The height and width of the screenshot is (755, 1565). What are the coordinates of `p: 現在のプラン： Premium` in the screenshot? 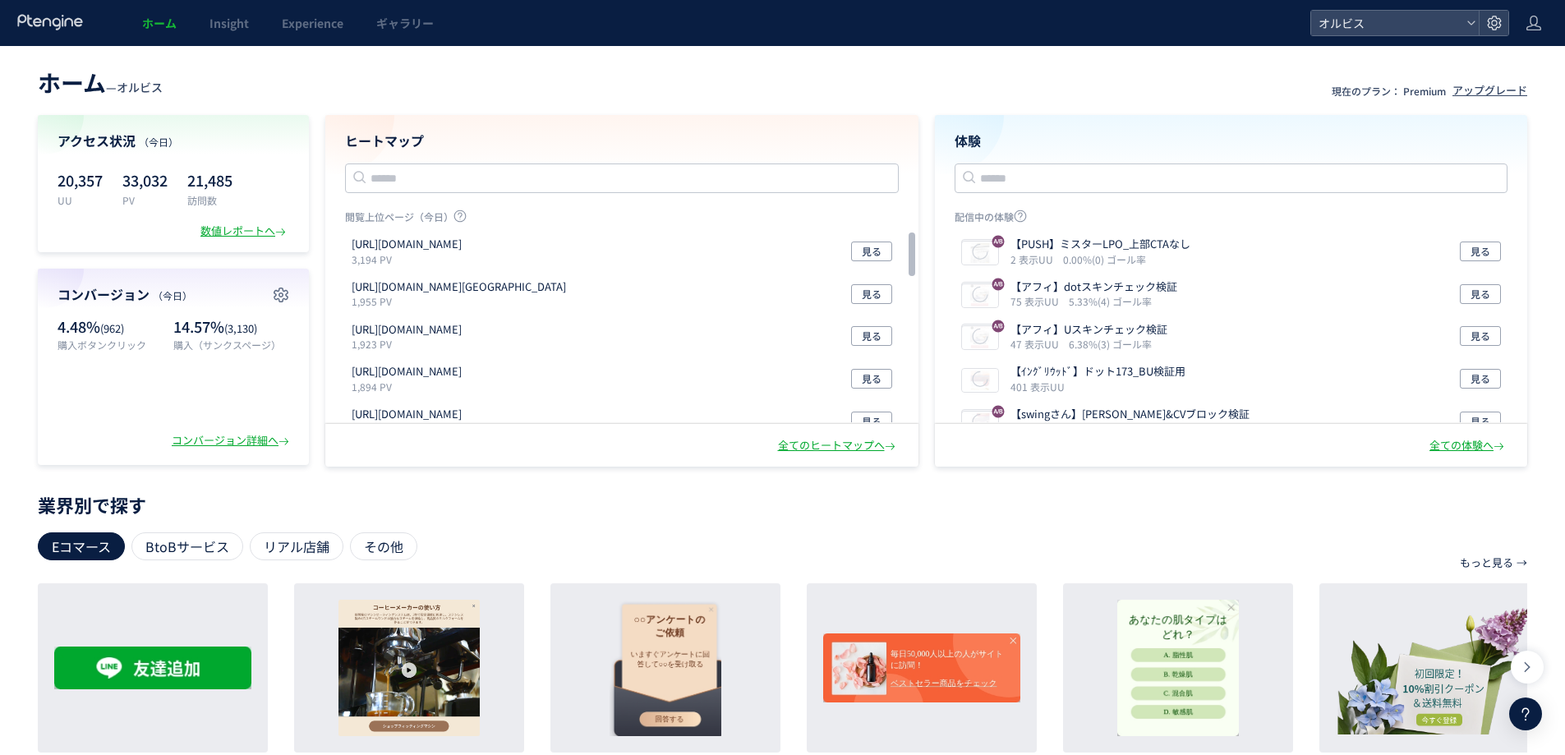 It's located at (1388, 90).